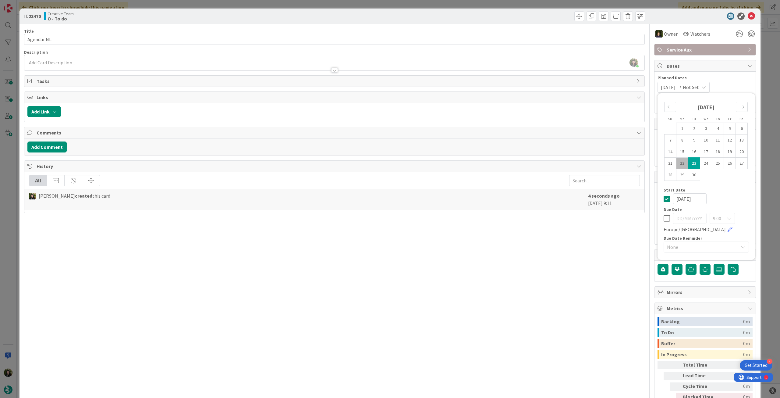 This screenshot has height=398, width=780. I want to click on td: Choose Thursday, 18/Sep/2025 12:00 as your check-out date. It’s available., so click(718, 152).